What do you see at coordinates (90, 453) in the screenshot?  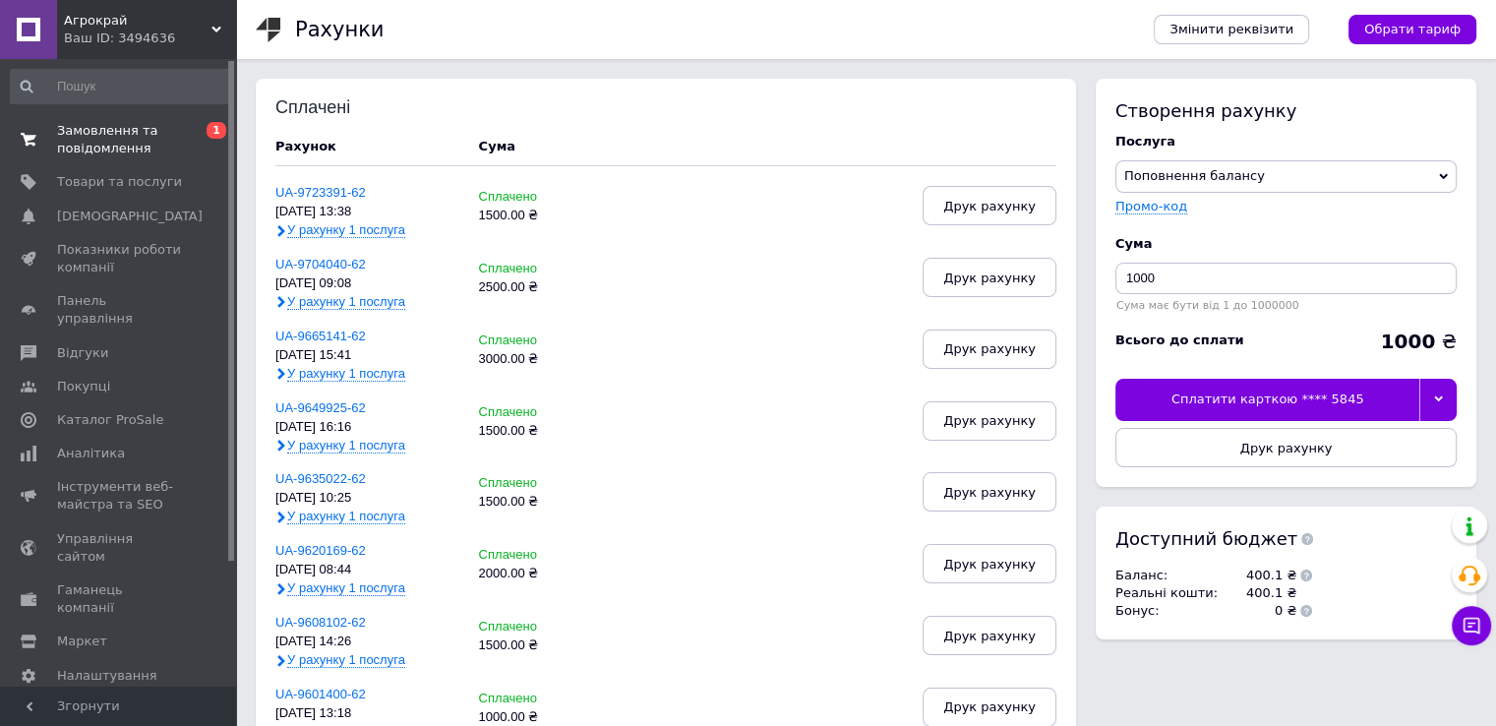 I see `span: Аналітика` at bounding box center [90, 453].